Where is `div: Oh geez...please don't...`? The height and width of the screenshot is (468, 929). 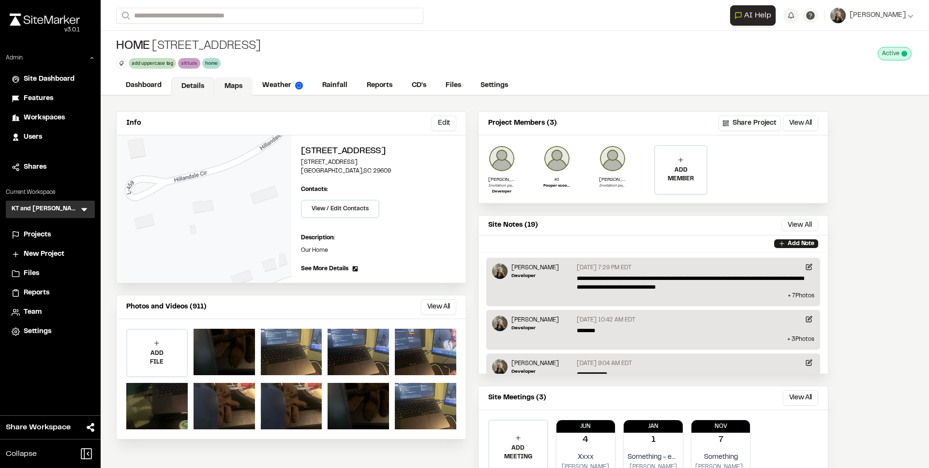
div: Oh geez...please don't... is located at coordinates (45, 30).